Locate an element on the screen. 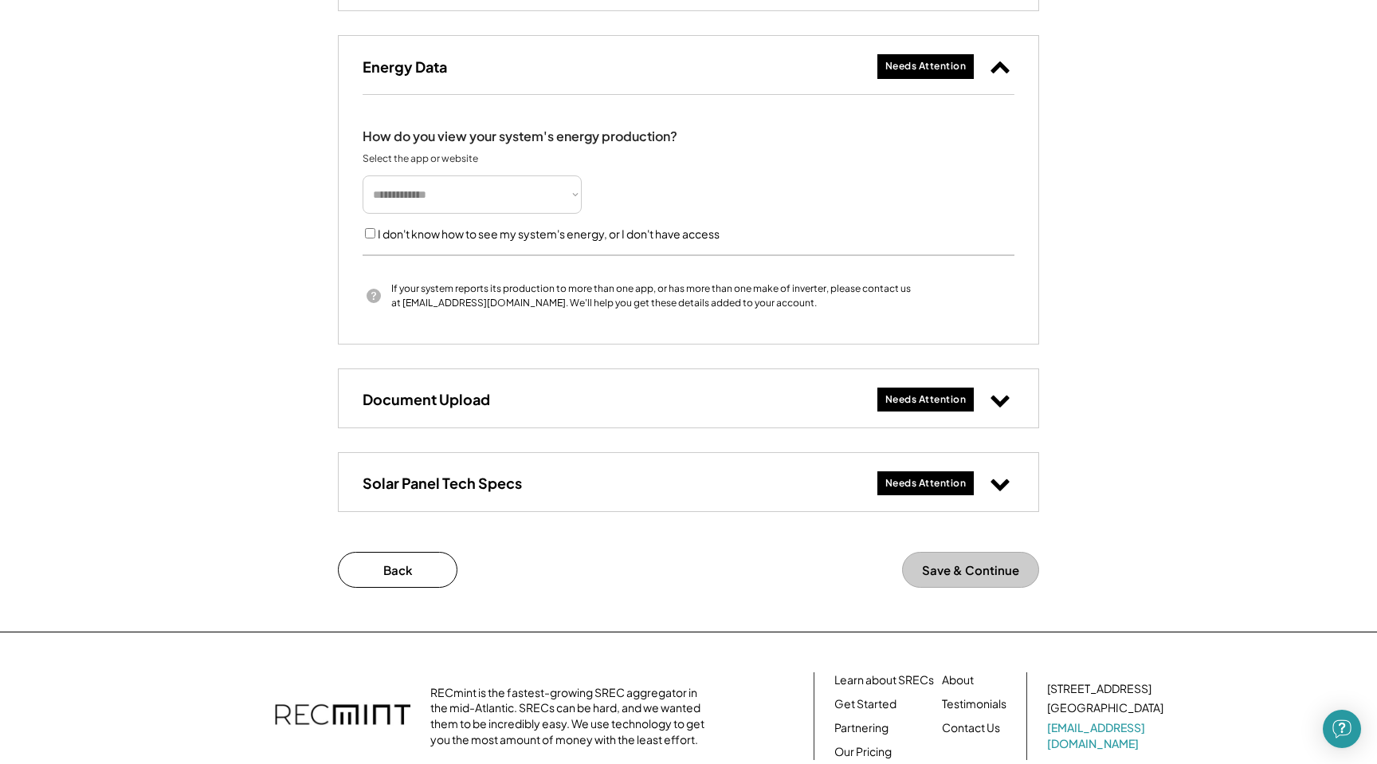 Image resolution: width=1377 pixels, height=764 pixels. div: How do you view your system's energy production? is located at coordinates (520, 136).